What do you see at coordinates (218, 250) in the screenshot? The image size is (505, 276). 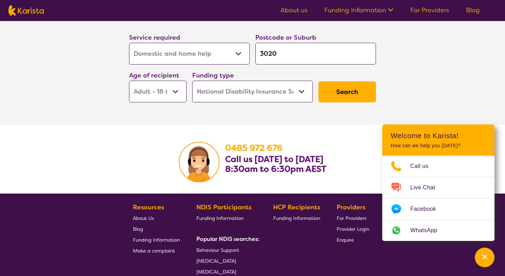 I see `span: Behaviour Support` at bounding box center [218, 250].